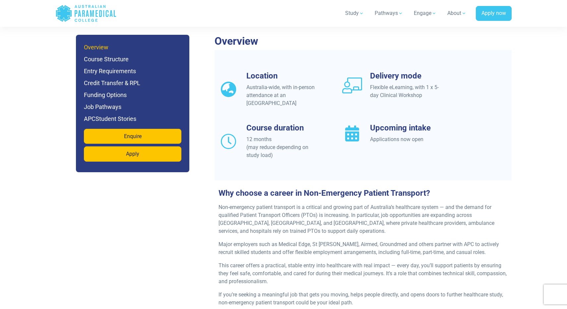 Image resolution: width=567 pixels, height=309 pixels. Describe the element at coordinates (133, 71) in the screenshot. I see `h6: Entry Requirements` at that location.